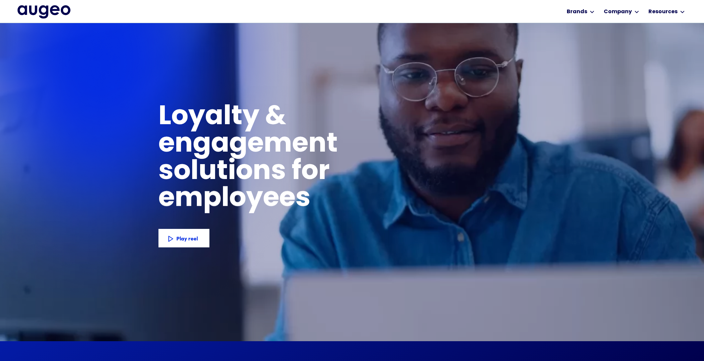 The width and height of the screenshot is (704, 361). What do you see at coordinates (184, 238) in the screenshot?
I see `a: Play reel` at bounding box center [184, 238].